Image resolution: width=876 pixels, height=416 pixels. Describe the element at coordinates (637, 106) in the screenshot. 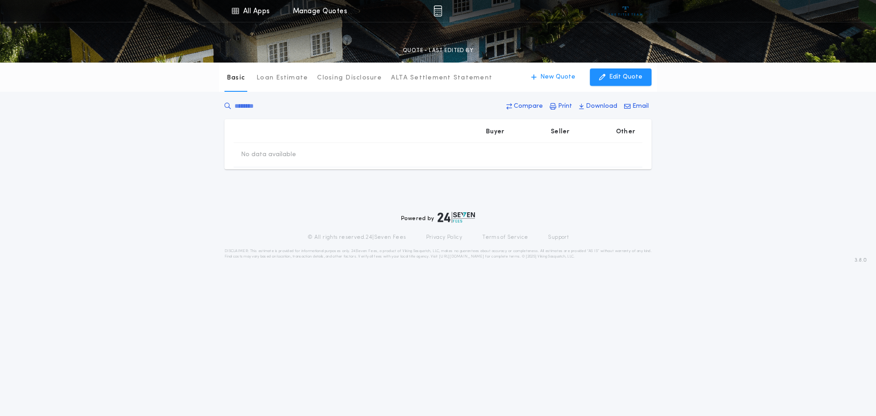

I see `button: Email` at that location.